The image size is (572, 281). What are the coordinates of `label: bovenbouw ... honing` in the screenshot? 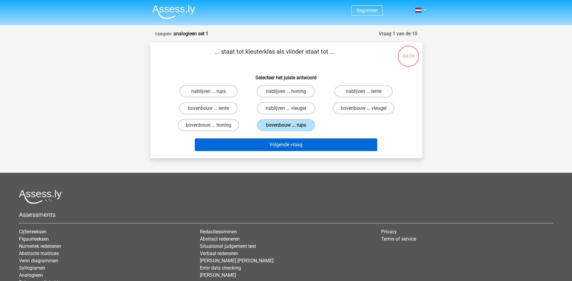 It's located at (208, 125).